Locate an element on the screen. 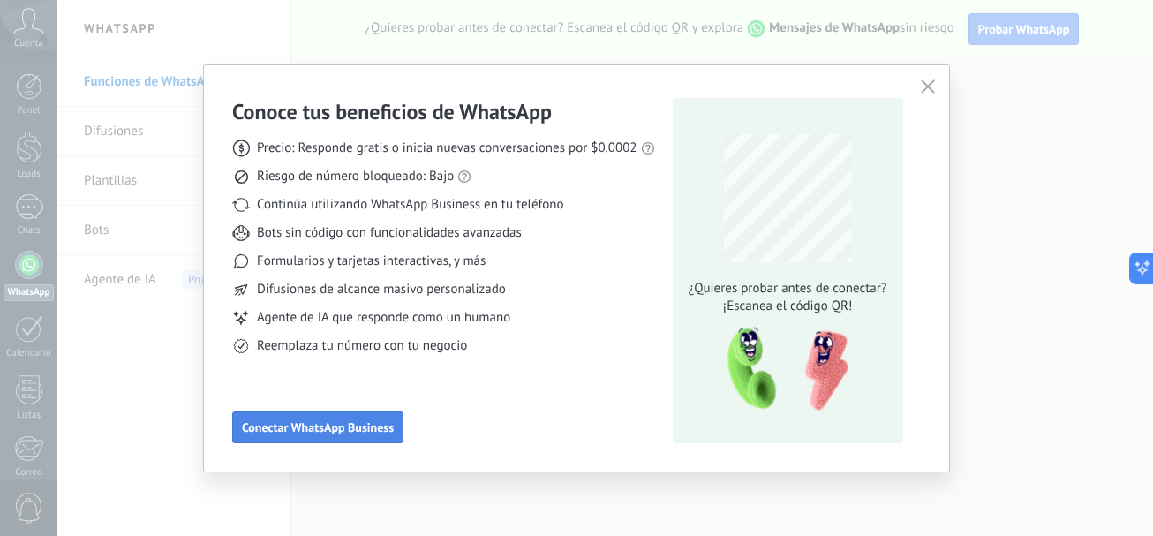 This screenshot has width=1153, height=536. span: Difusiones de alcance masivo personalizado is located at coordinates (381, 290).